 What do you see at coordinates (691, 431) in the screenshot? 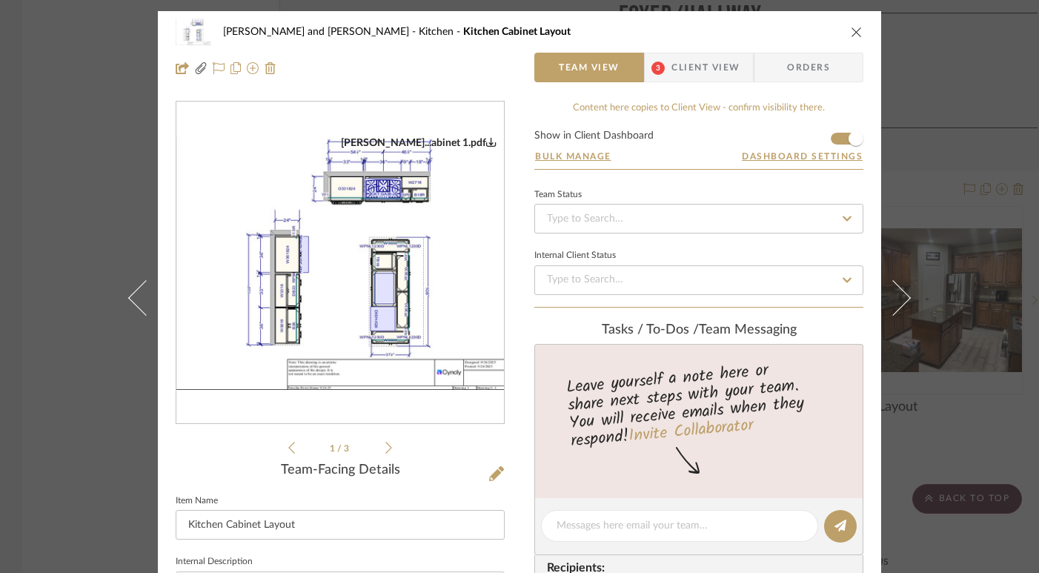
I see `a: Invite Collaborator` at bounding box center [691, 431].